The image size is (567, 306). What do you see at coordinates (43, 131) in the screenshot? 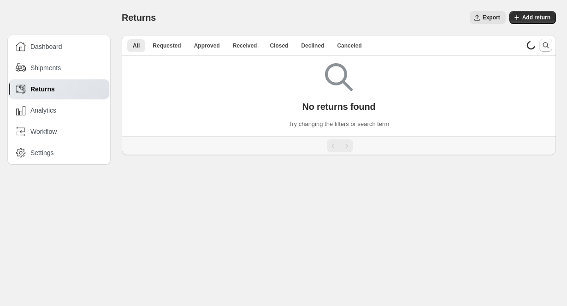
I see `span: Workflow` at bounding box center [43, 131].